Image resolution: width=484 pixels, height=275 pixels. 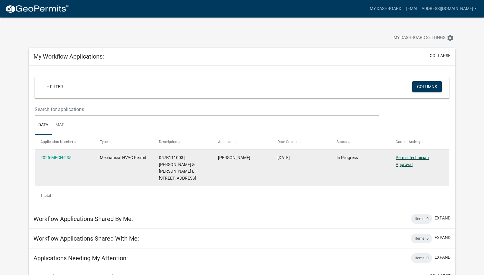 What do you see at coordinates (283, 157) in the screenshot?
I see `span: 10/05/2025` at bounding box center [283, 157].